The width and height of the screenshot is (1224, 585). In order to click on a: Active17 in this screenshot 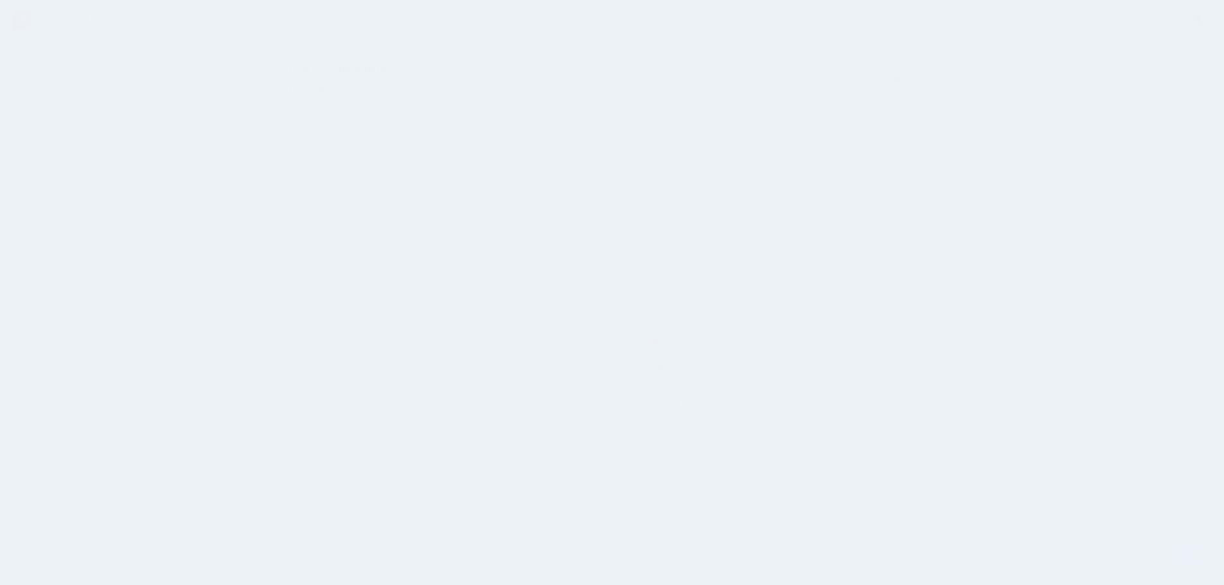, I will do `click(315, 139)`.